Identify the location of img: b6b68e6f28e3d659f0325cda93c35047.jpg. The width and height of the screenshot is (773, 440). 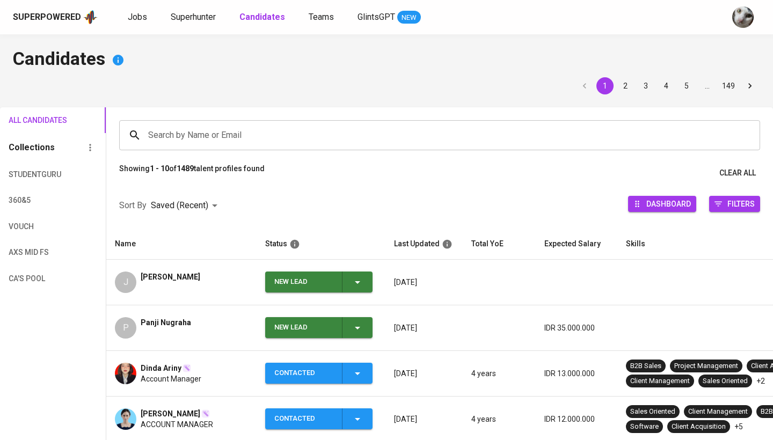
(126, 419).